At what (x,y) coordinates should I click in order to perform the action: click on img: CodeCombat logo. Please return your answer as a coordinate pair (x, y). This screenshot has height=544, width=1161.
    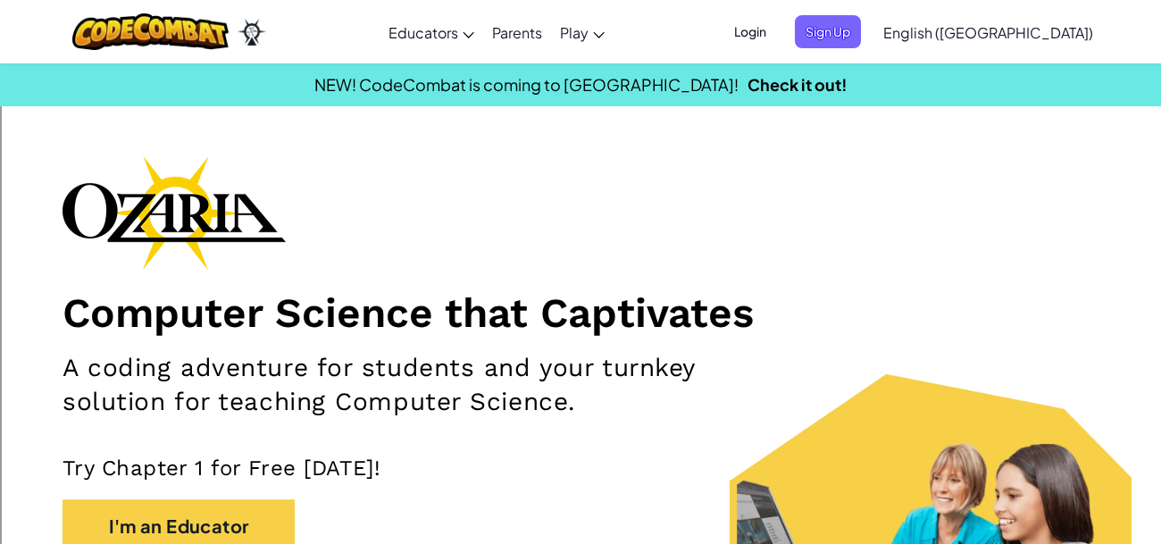
    Looking at the image, I should click on (150, 31).